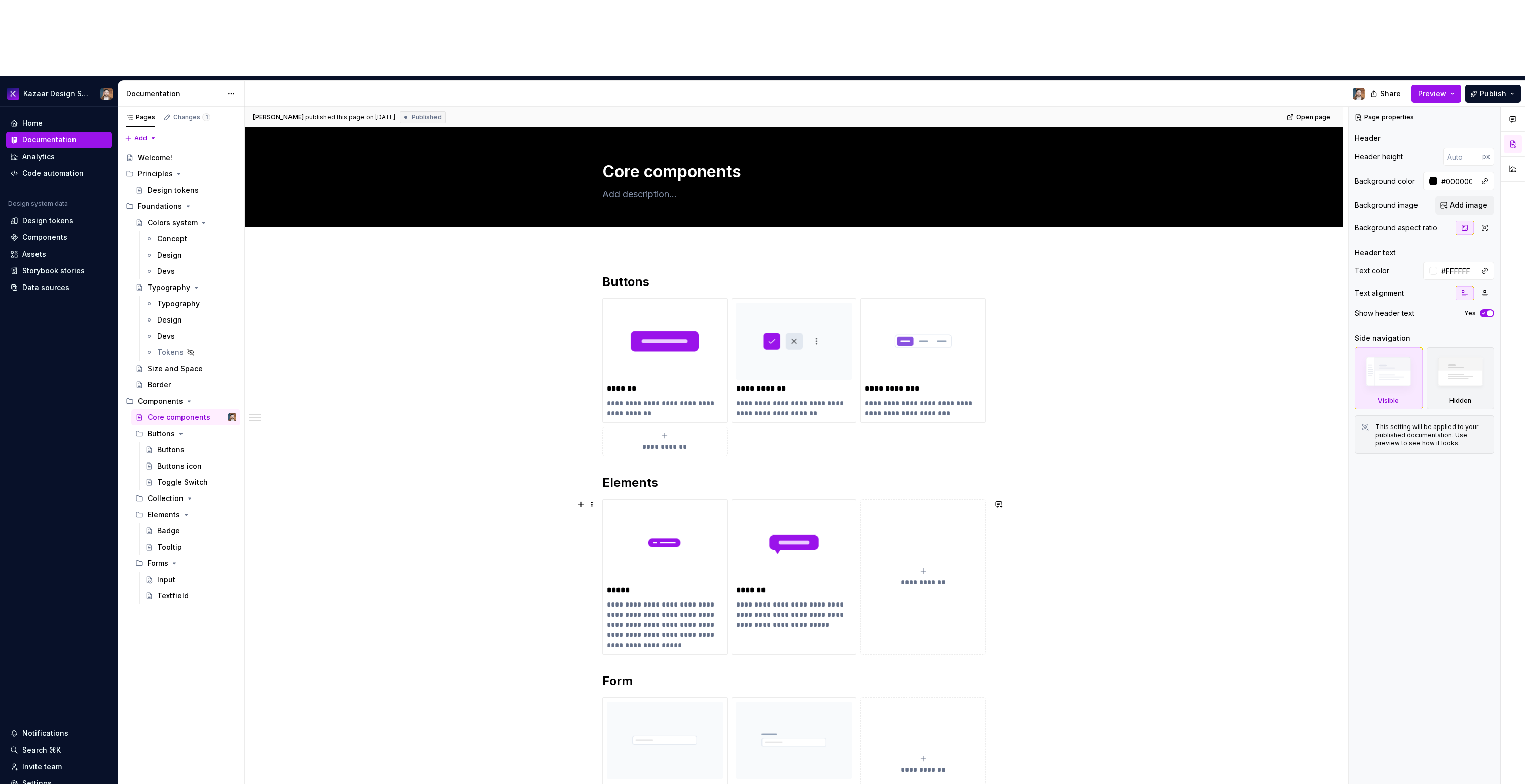 This screenshot has height=784, width=1525. Describe the element at coordinates (53, 270) in the screenshot. I see `div: Storybook stories` at that location.